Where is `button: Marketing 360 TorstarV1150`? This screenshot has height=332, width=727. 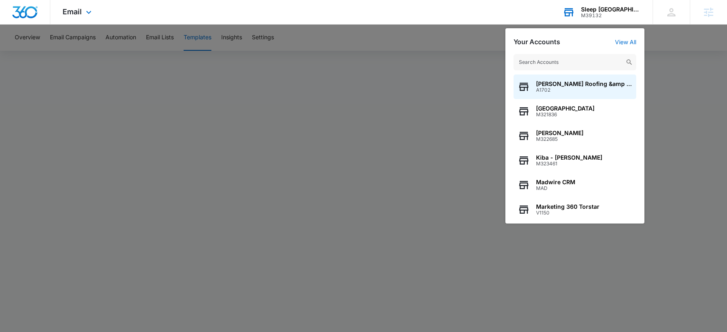
button: Marketing 360 TorstarV1150 is located at coordinates (575, 209).